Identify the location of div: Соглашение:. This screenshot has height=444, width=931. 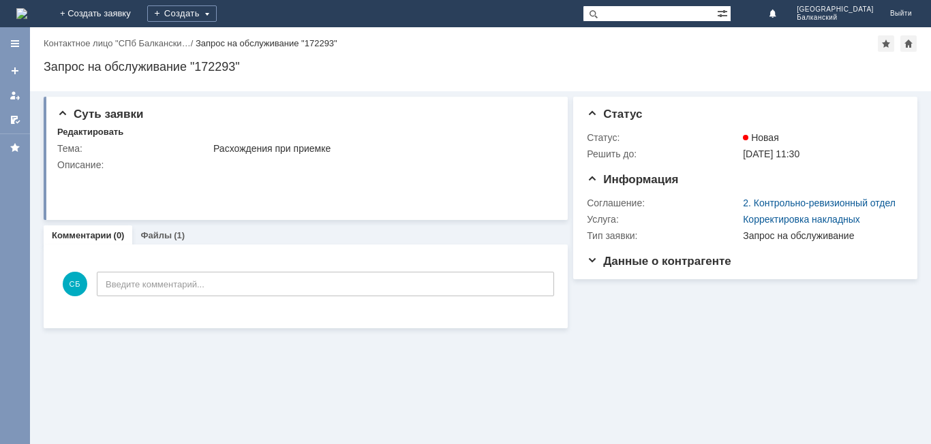
(663, 203).